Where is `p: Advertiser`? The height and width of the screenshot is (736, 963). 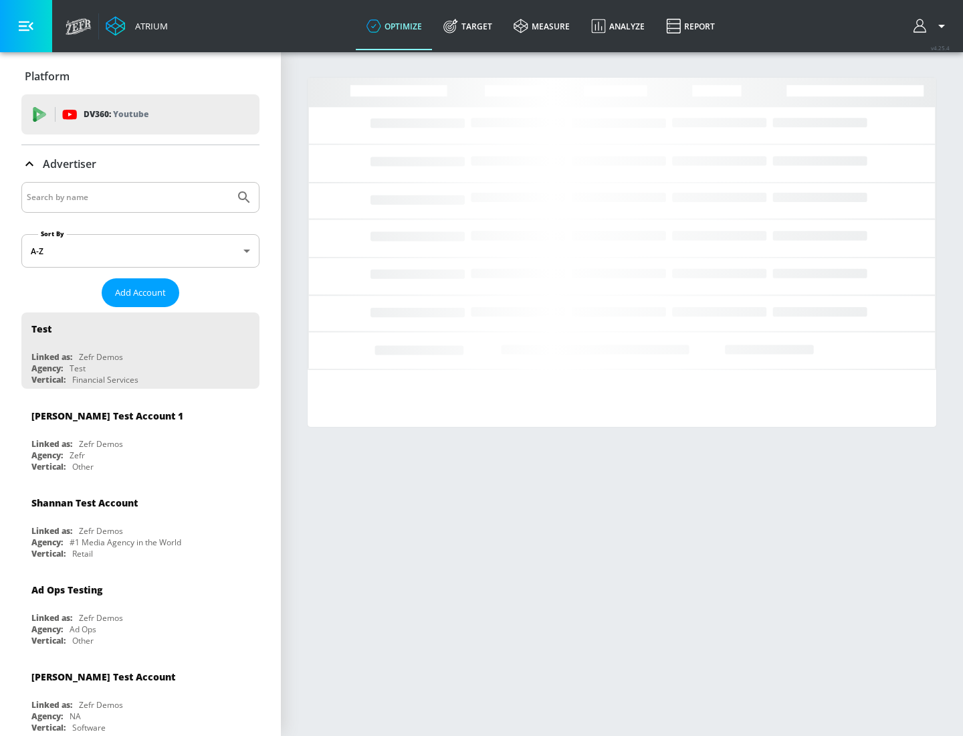 p: Advertiser is located at coordinates (70, 164).